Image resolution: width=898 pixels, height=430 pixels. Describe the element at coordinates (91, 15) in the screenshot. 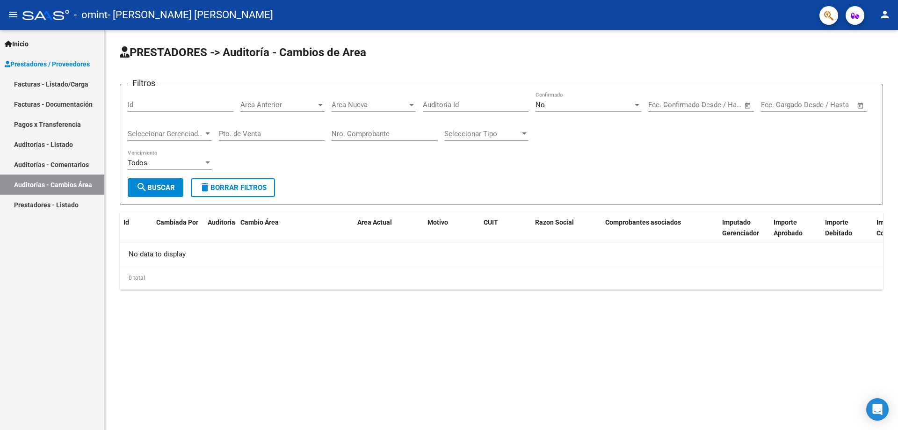

I see `span: - omint` at that location.